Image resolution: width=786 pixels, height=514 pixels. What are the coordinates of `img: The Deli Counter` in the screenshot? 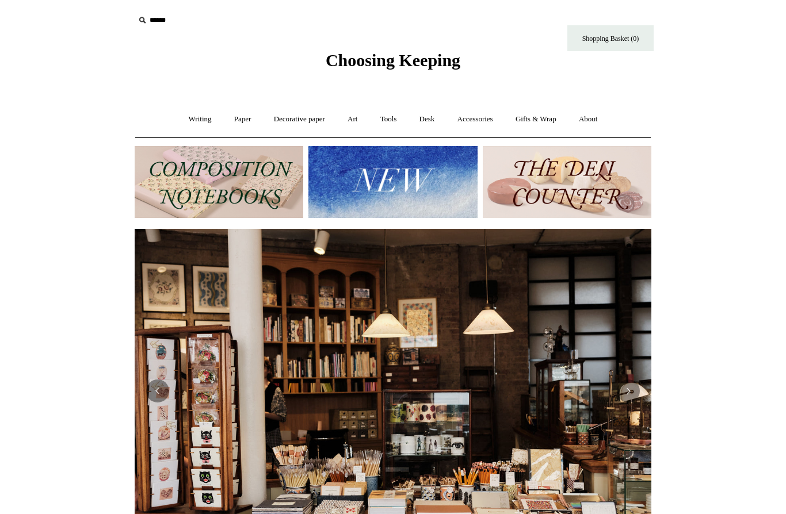 It's located at (567, 182).